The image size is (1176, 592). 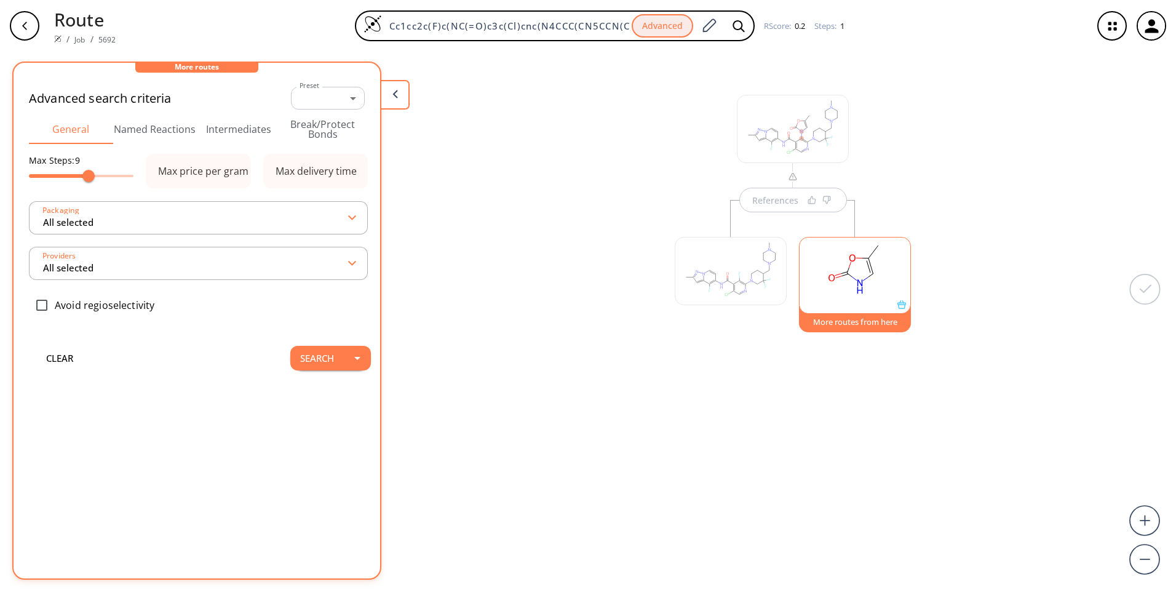 I want to click on div: Advanced Search Tabs, so click(x=197, y=129).